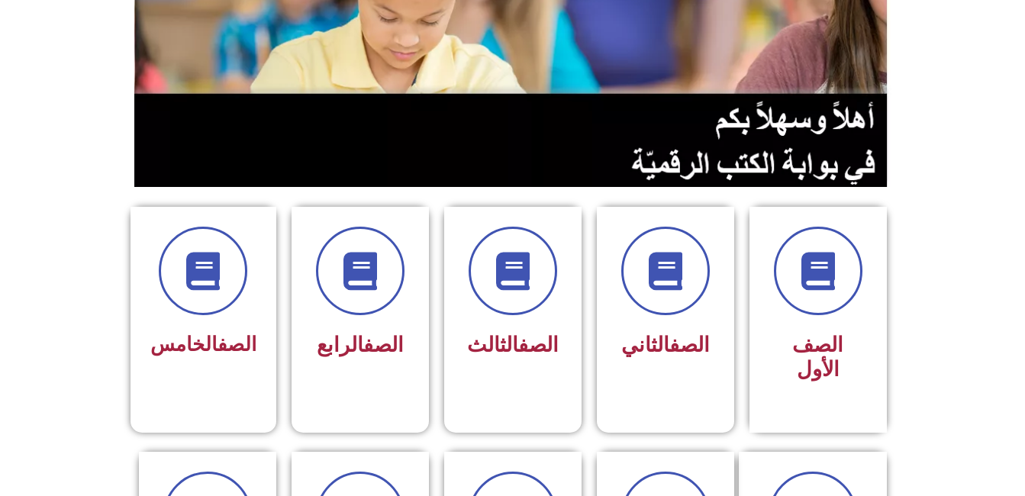 The image size is (1025, 496). Describe the element at coordinates (665, 345) in the screenshot. I see `span: الثاني` at that location.